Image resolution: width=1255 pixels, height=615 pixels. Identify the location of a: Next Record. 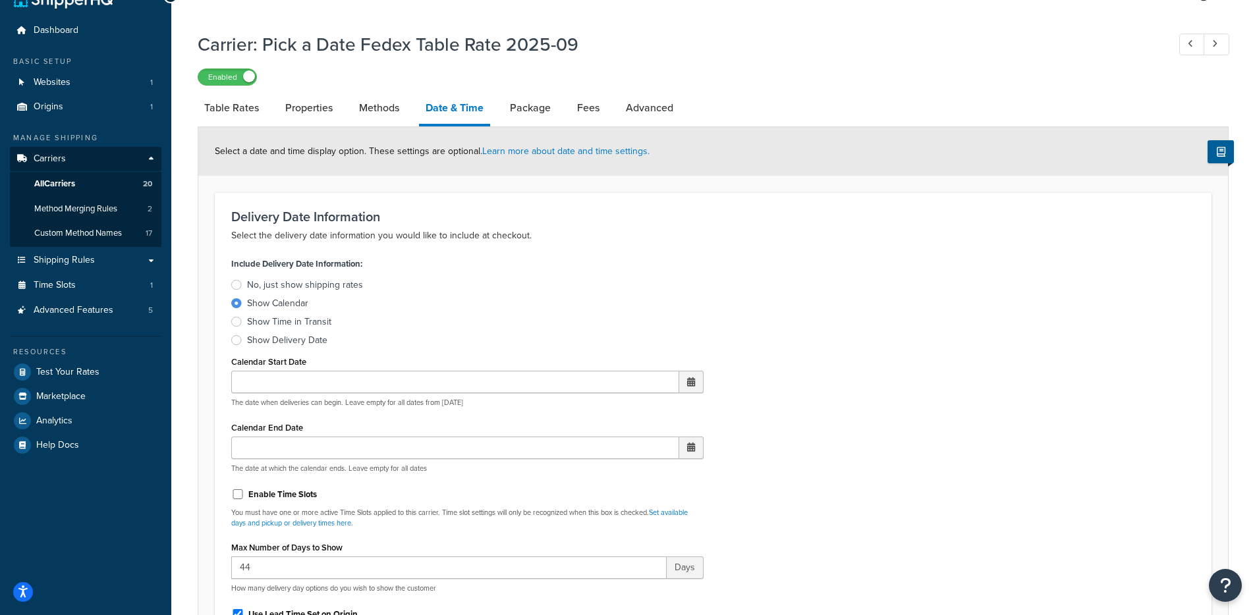
(1216, 44).